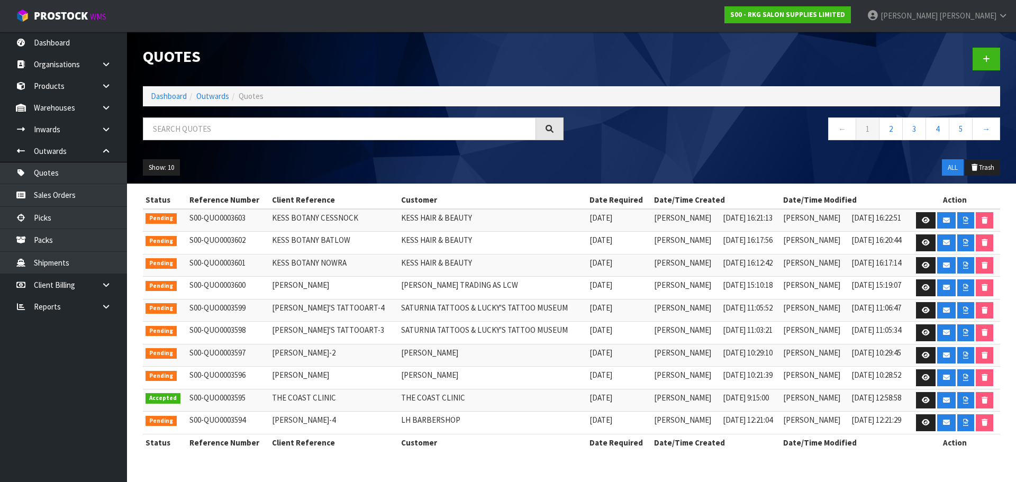 The height and width of the screenshot is (482, 1016). What do you see at coordinates (163, 398) in the screenshot?
I see `span: Accepted` at bounding box center [163, 398].